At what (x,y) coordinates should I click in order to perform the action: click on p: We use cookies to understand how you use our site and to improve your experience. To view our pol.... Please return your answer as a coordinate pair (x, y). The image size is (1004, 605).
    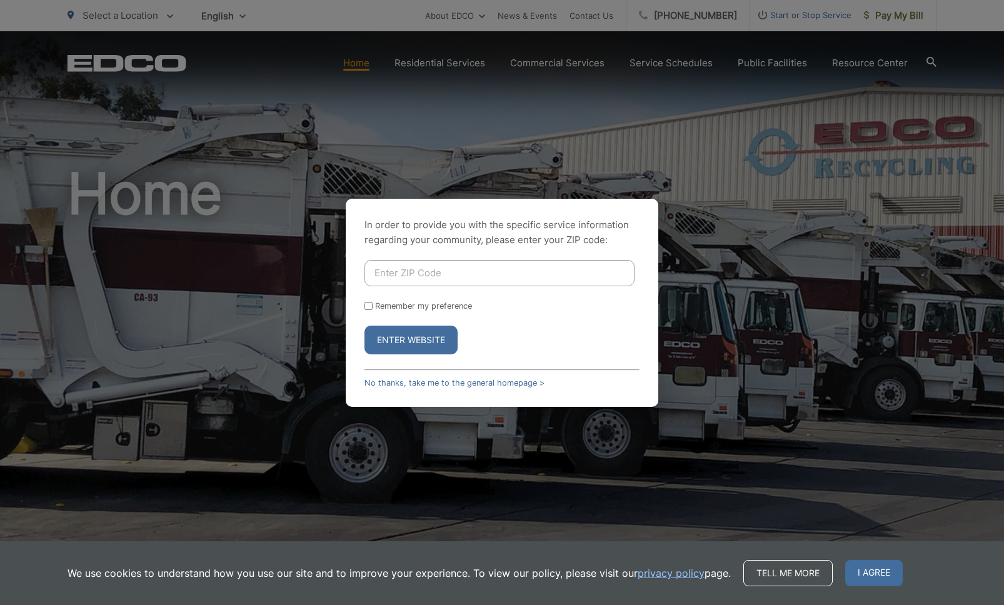
    Looking at the image, I should click on (399, 573).